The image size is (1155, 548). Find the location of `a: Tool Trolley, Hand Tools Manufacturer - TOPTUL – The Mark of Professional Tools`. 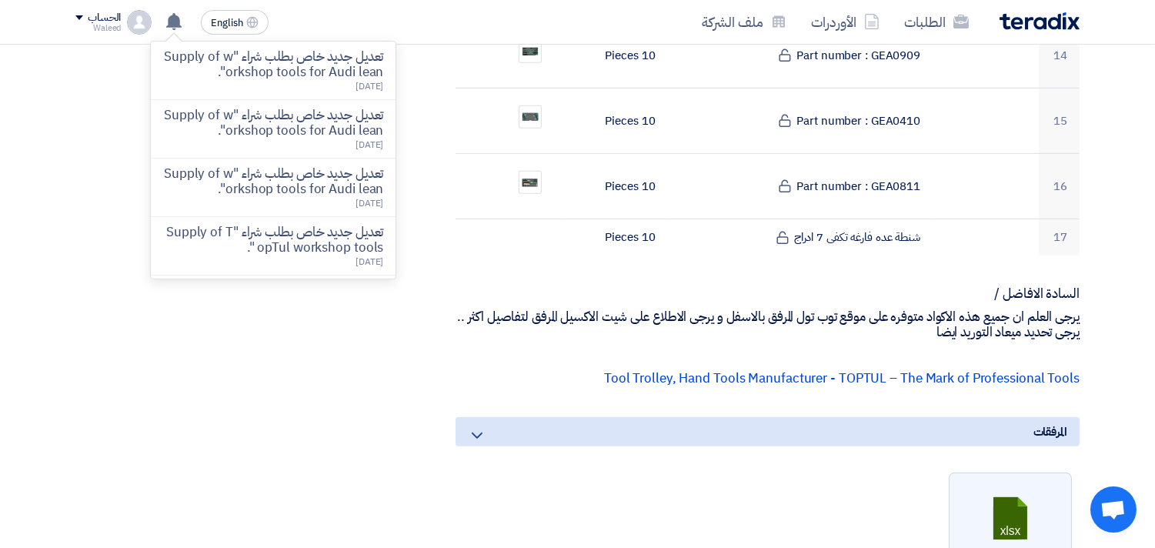

a: Tool Trolley, Hand Tools Manufacturer - TOPTUL – The Mark of Professional Tools is located at coordinates (842, 378).